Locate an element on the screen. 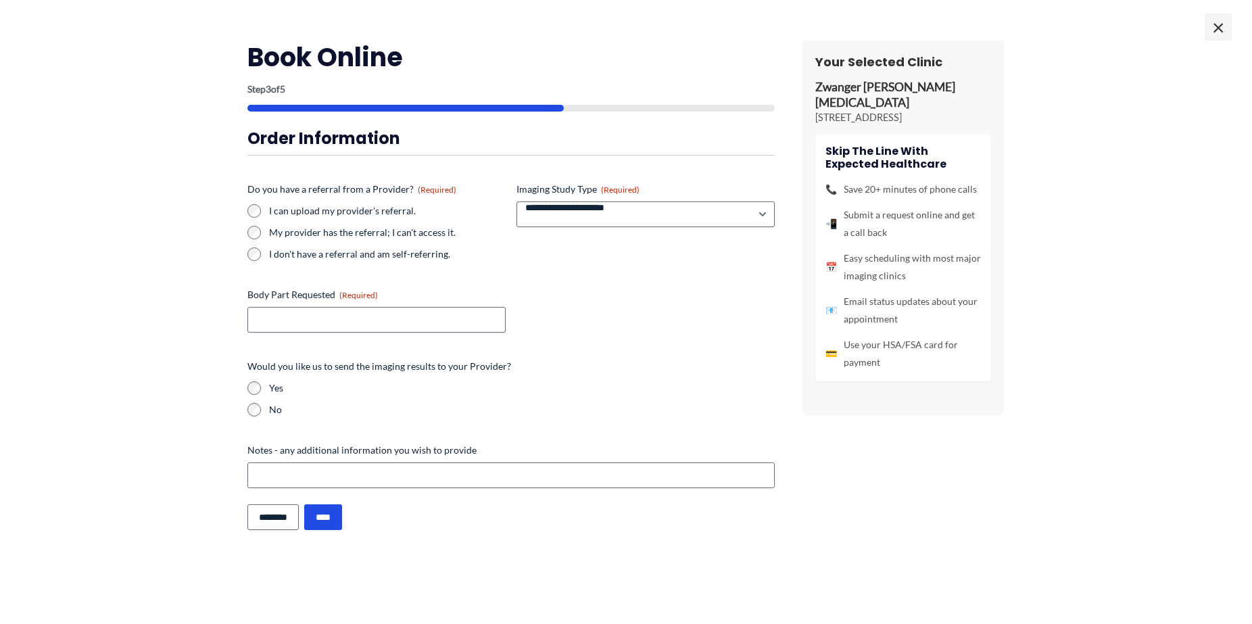 Image resolution: width=1252 pixels, height=624 pixels. h2: Book Online is located at coordinates (511, 57).